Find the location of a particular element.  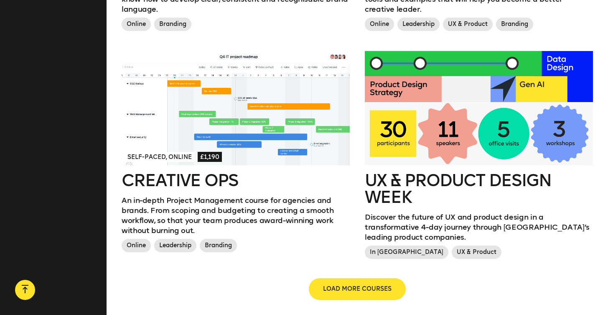

h2: UX & Product Design Week is located at coordinates (479, 188).